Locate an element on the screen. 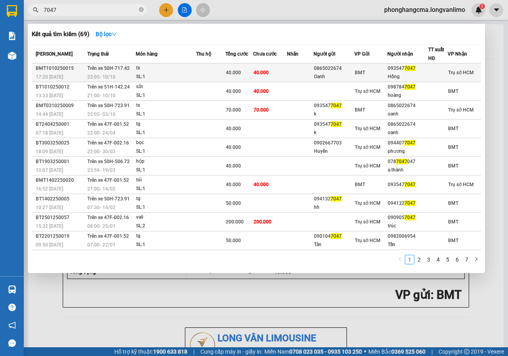 Image resolution: width=508 pixels, height=356 pixels. span: left is located at coordinates (400, 259).